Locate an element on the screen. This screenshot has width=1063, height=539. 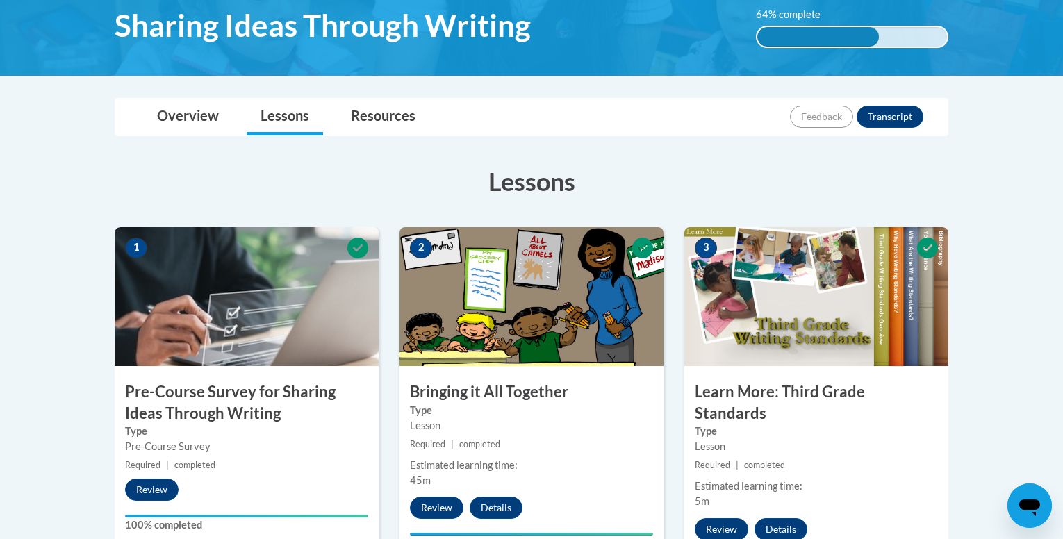
button: Details is located at coordinates (496, 508).